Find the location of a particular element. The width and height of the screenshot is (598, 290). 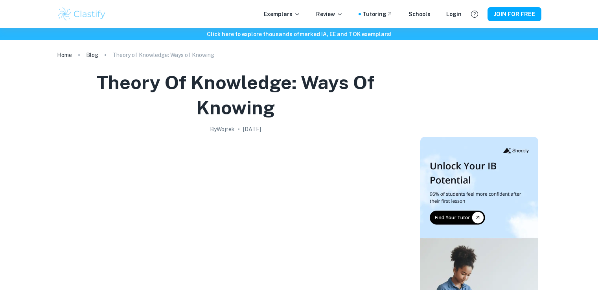

a: Blog is located at coordinates (92, 55).